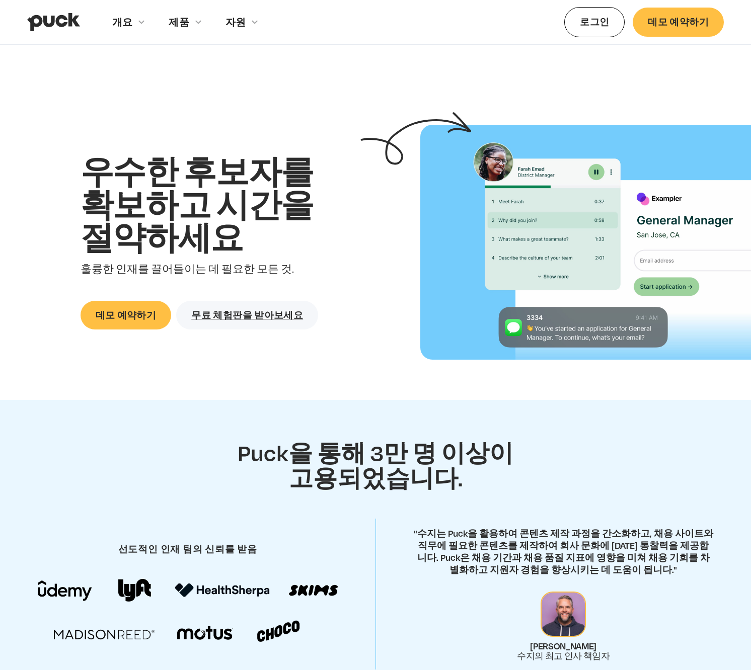 The height and width of the screenshot is (670, 751). What do you see at coordinates (594, 22) in the screenshot?
I see `font: 로그인` at bounding box center [594, 22].